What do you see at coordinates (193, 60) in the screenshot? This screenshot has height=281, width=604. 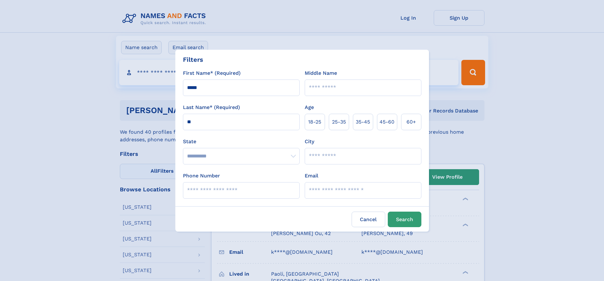 I see `div: Filters` at bounding box center [193, 60].